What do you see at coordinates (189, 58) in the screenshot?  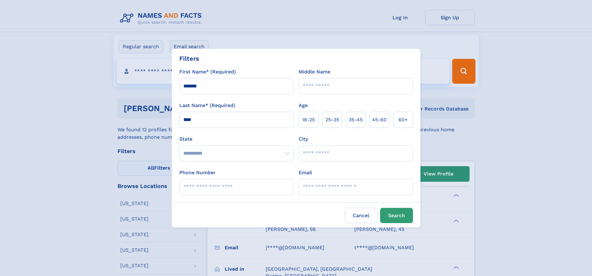 I see `div: Filters` at bounding box center [189, 58].